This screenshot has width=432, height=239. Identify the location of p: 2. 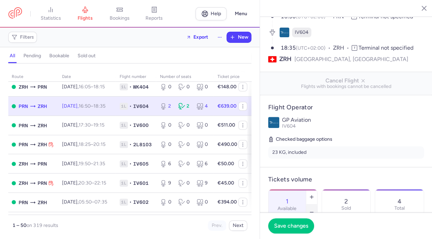
(346, 201).